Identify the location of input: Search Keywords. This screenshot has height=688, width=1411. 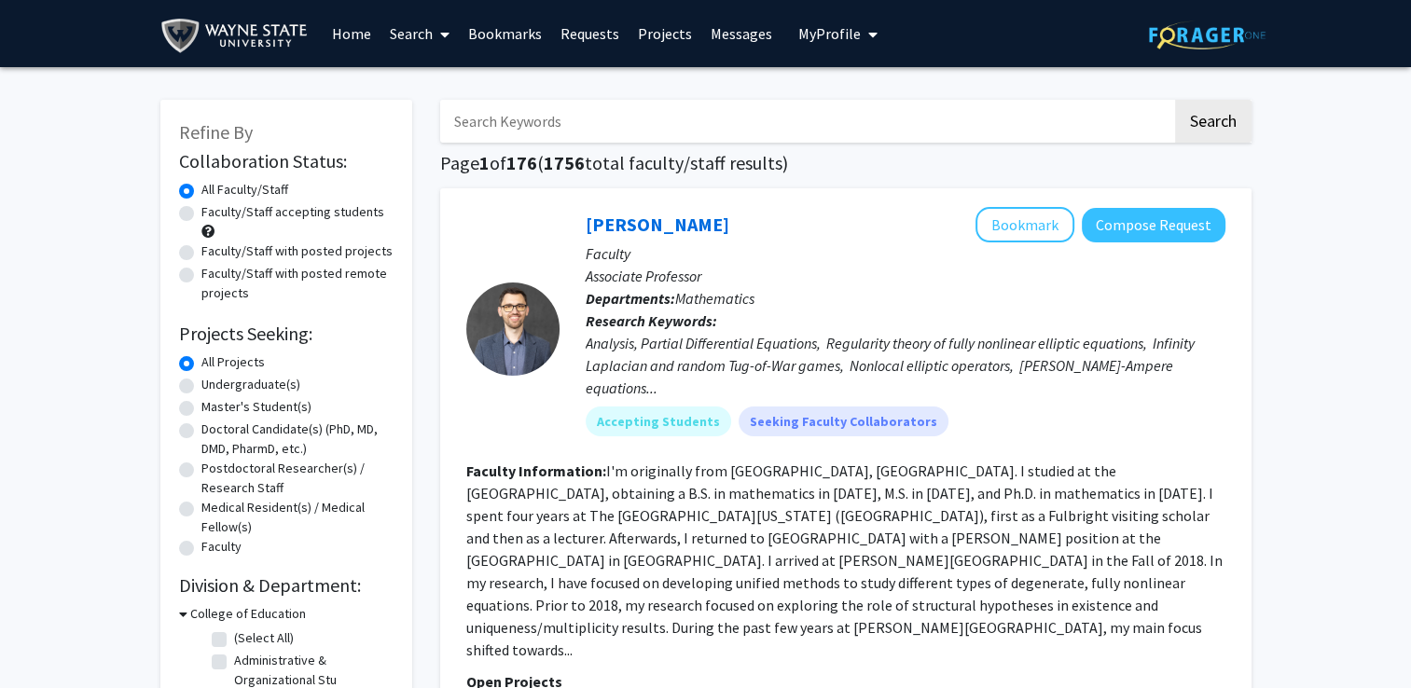
(806, 121).